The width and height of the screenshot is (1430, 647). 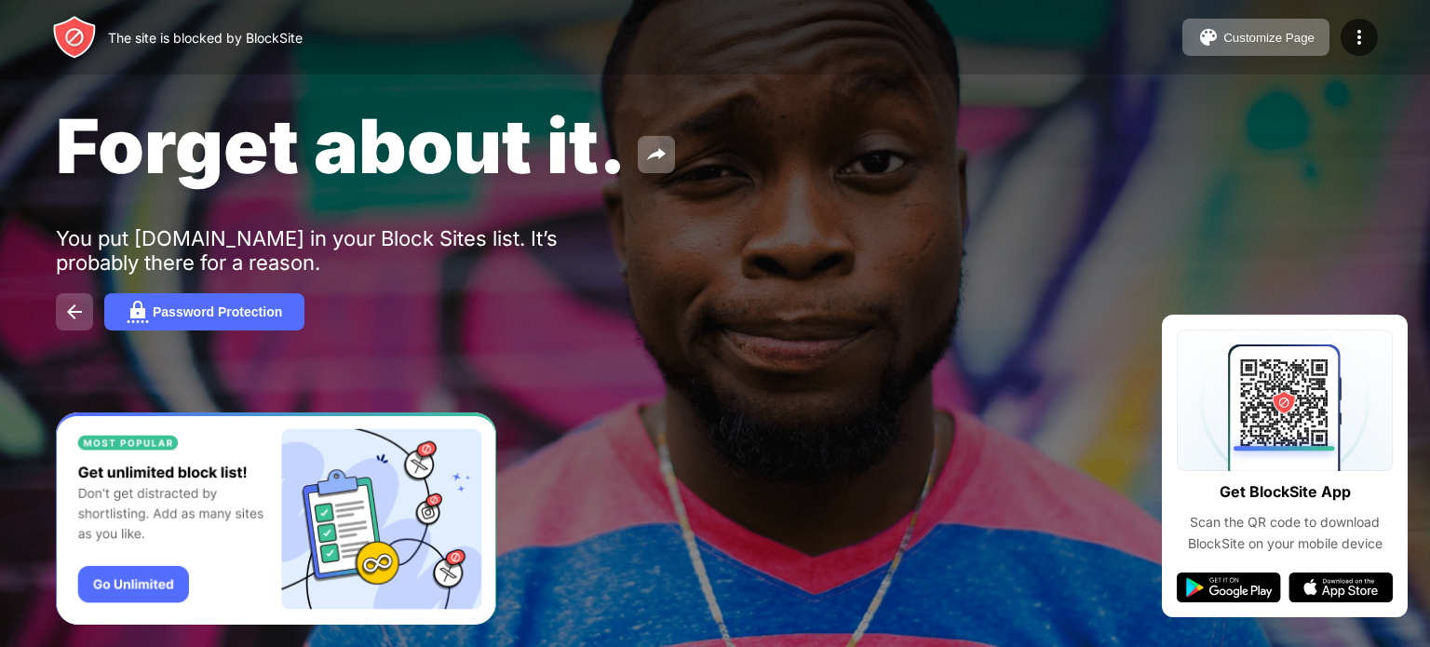 I want to click on img: share.svg, so click(x=656, y=155).